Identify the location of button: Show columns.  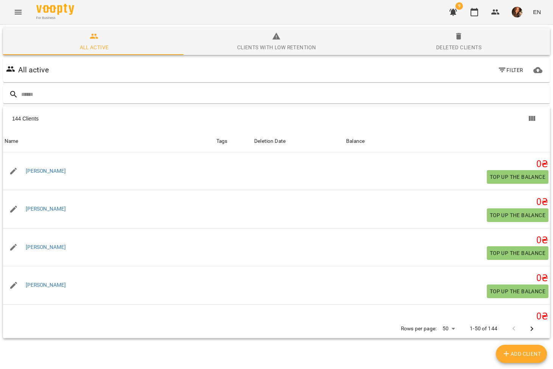
(532, 118).